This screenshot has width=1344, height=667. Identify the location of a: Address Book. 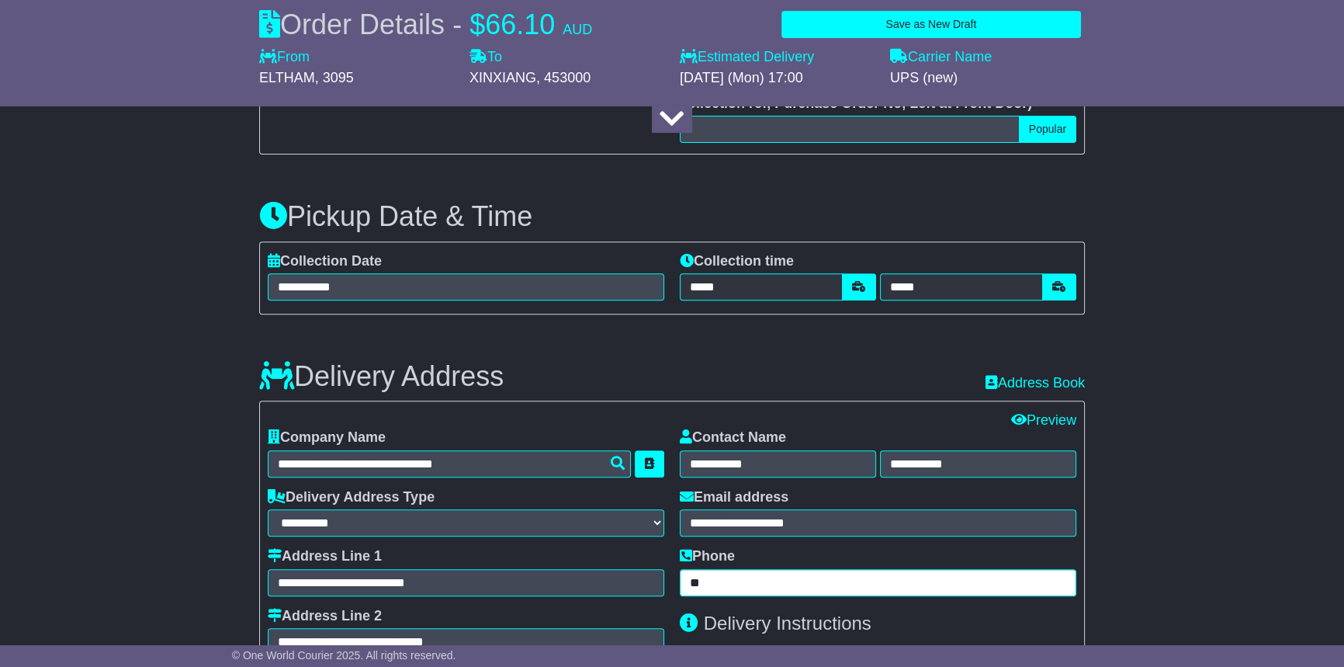
(1035, 383).